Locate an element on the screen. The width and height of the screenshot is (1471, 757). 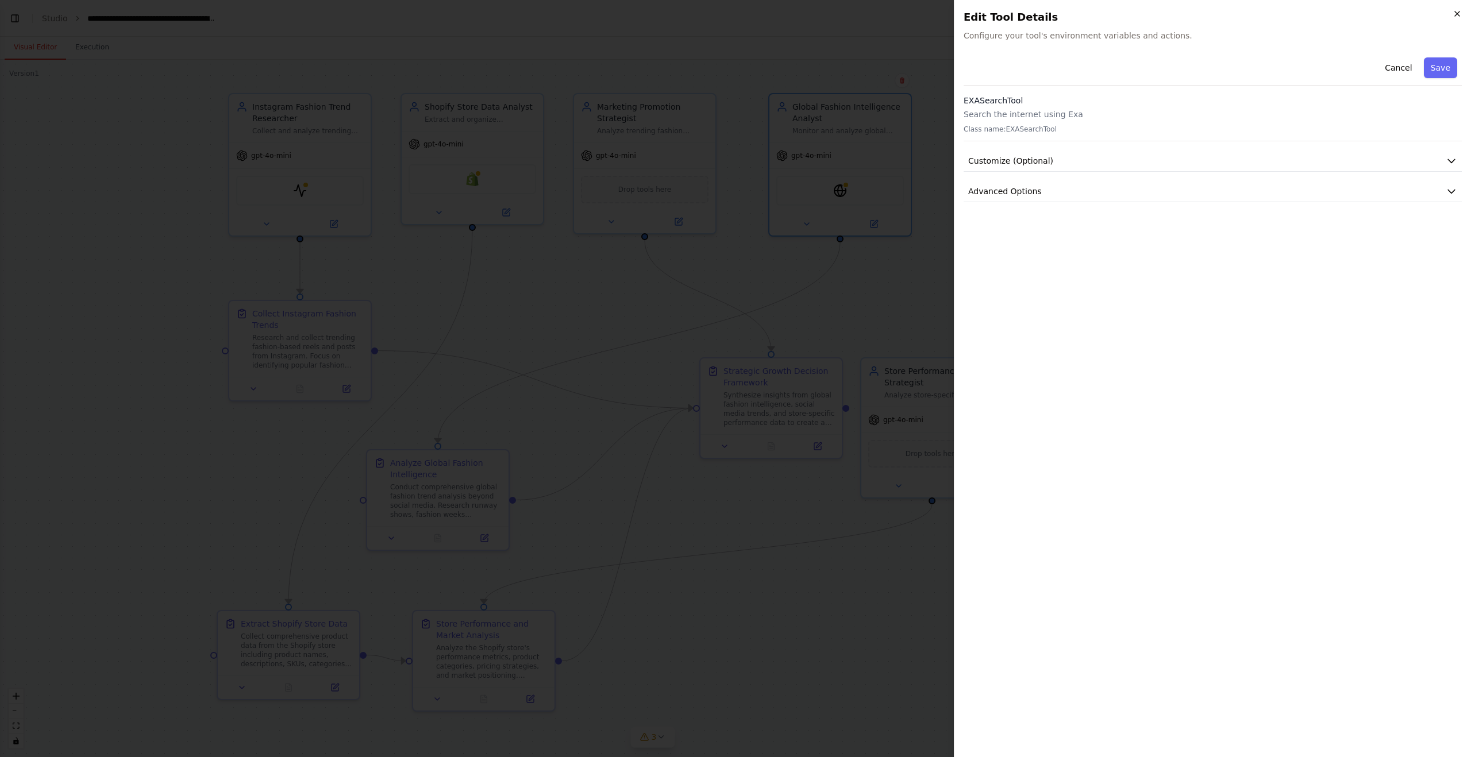
p: Search the internet using Exa is located at coordinates (1213, 114).